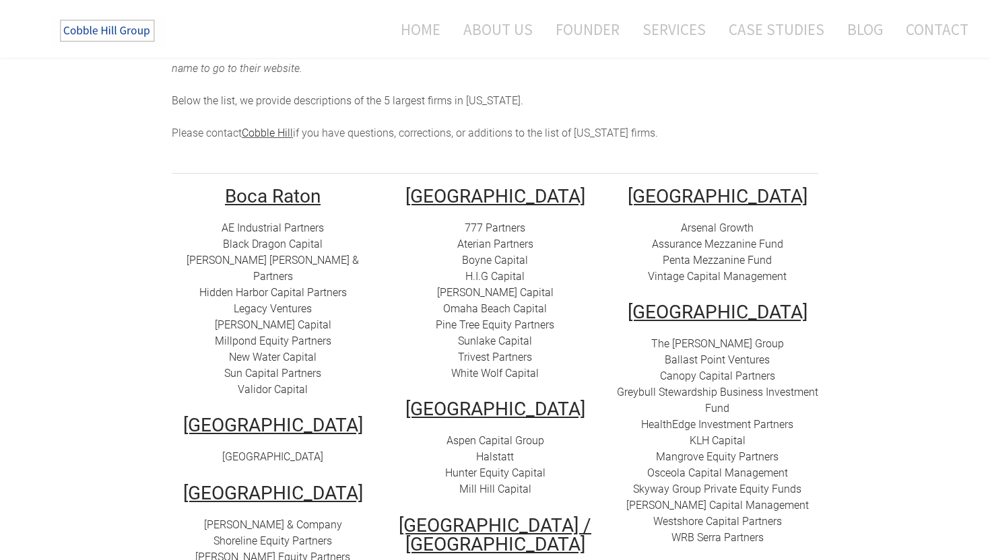 The image size is (990, 560). Describe the element at coordinates (587, 29) in the screenshot. I see `a: Founder` at that location.